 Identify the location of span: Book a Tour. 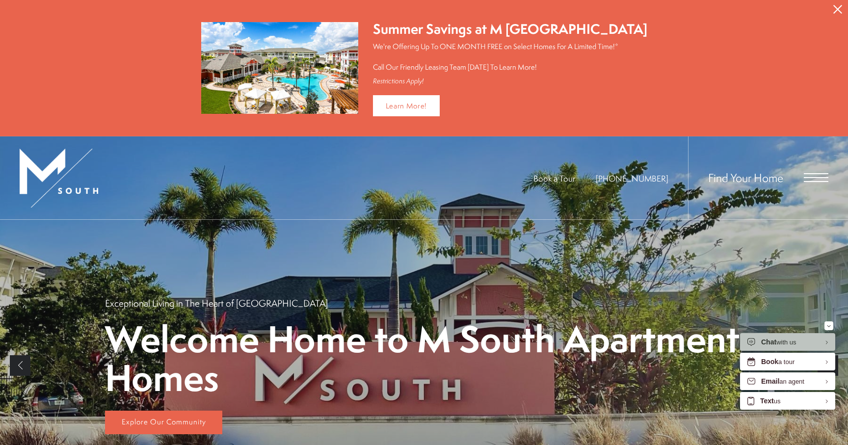
(554, 178).